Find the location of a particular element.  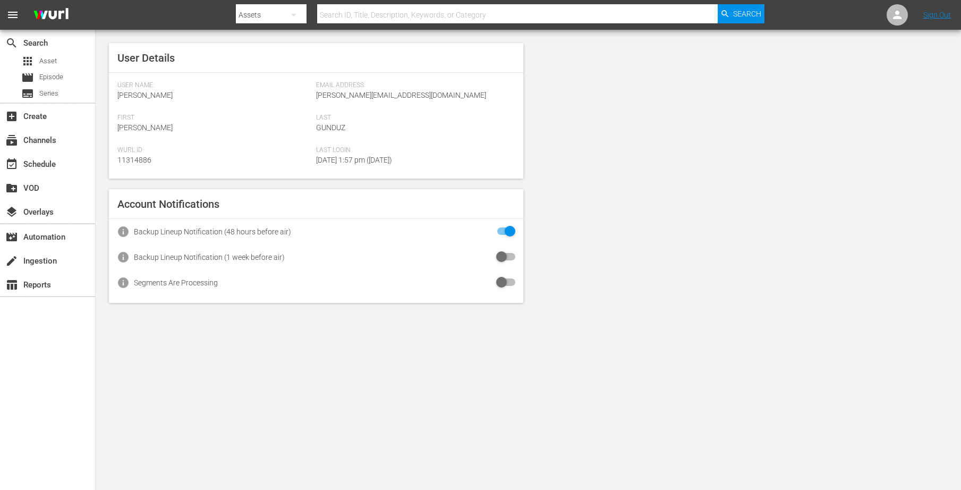

a: Sign Out is located at coordinates (937, 15).